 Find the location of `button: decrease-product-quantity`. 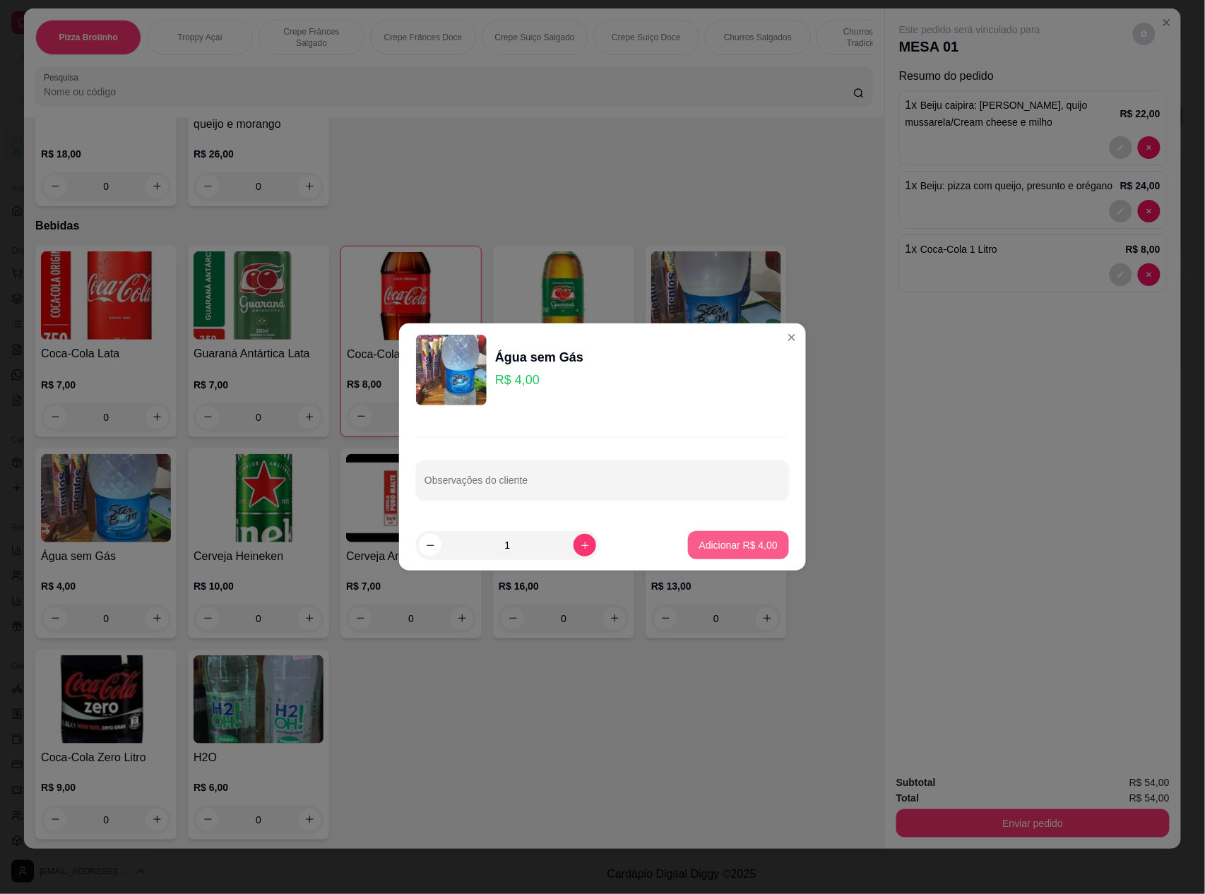

button: decrease-product-quantity is located at coordinates (430, 545).